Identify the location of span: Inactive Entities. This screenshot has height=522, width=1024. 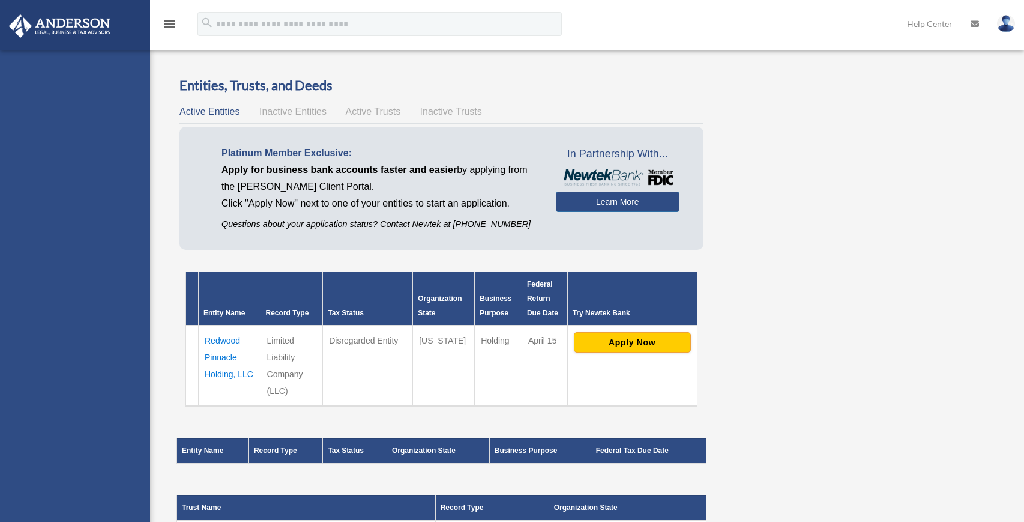
(293, 111).